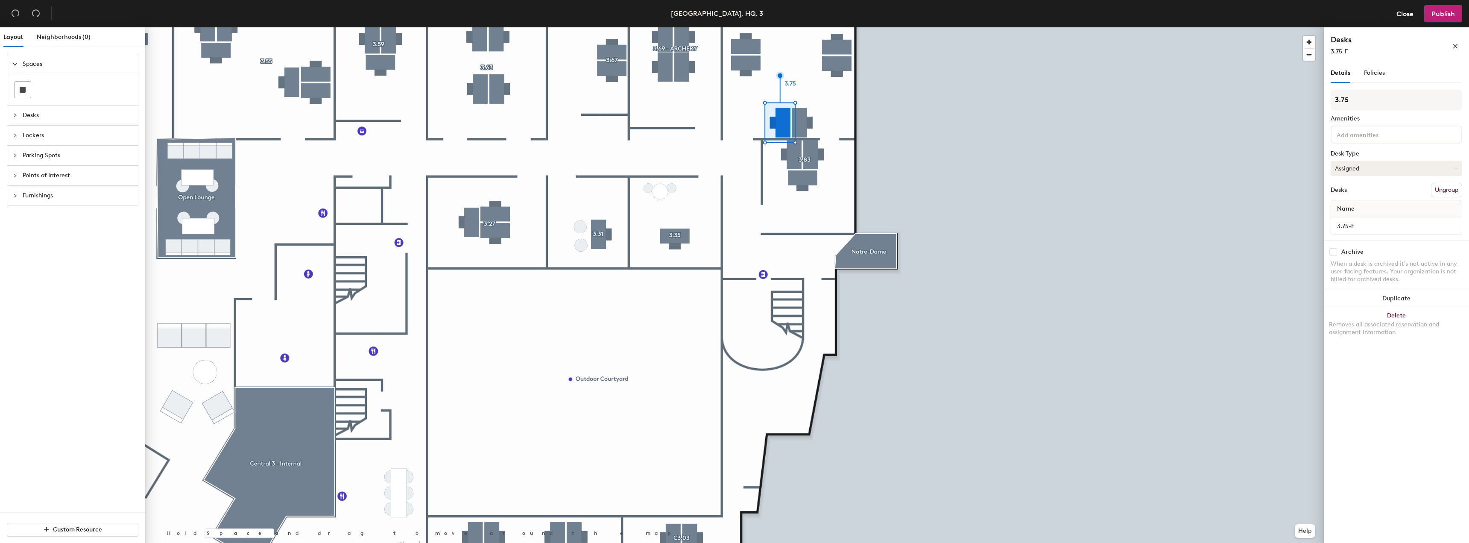 Image resolution: width=1469 pixels, height=543 pixels. Describe the element at coordinates (1405, 14) in the screenshot. I see `button: Close` at that location.